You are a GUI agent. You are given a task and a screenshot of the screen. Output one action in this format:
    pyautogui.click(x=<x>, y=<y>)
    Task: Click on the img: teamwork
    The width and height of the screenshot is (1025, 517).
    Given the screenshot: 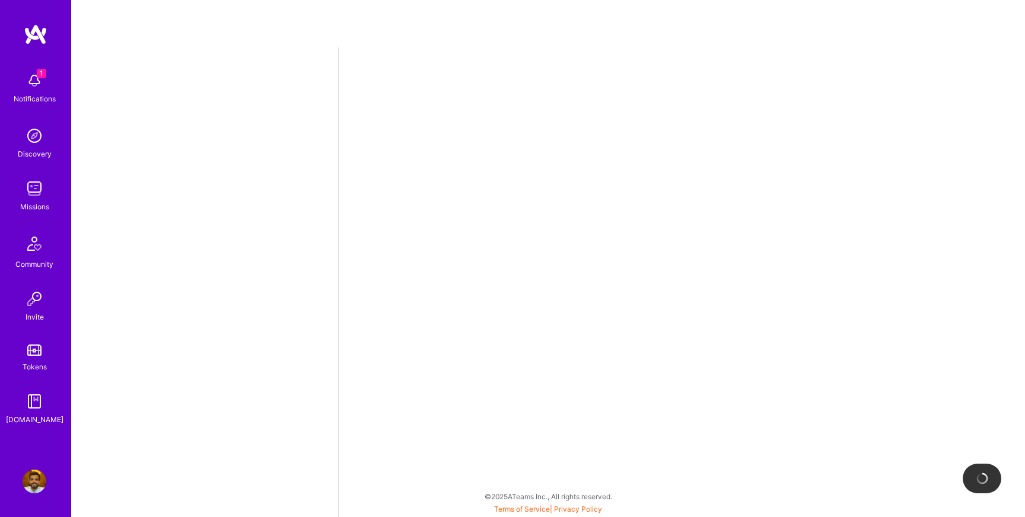 What is the action you would take?
    pyautogui.click(x=34, y=189)
    